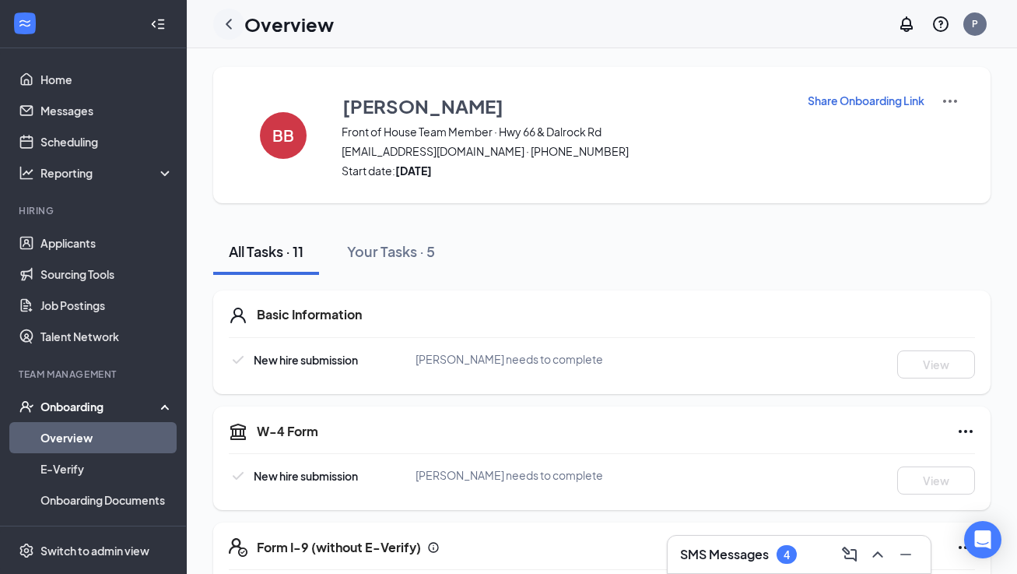  Describe the element at coordinates (107, 305) in the screenshot. I see `a: Job Postings` at that location.